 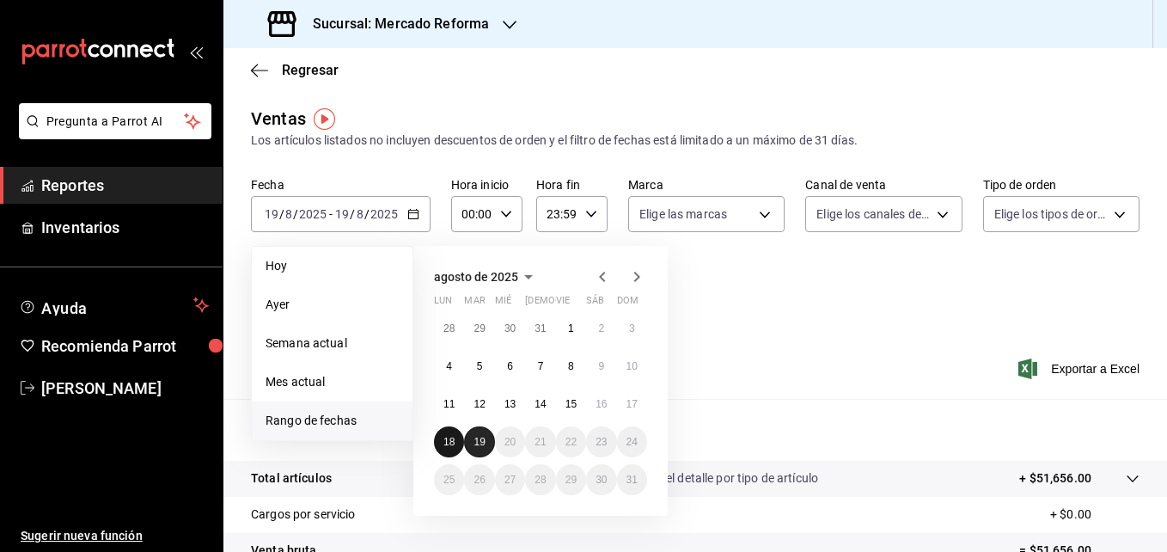 I want to click on button: agosto de 2025, so click(x=487, y=277).